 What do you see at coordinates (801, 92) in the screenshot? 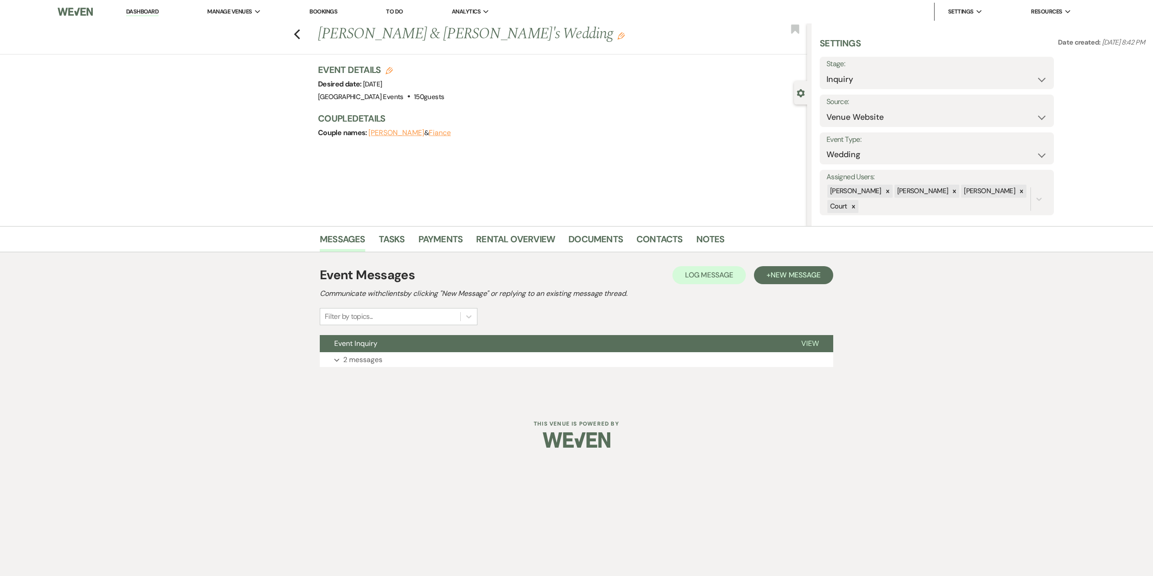
I see `button: Close lead details` at bounding box center [801, 92].